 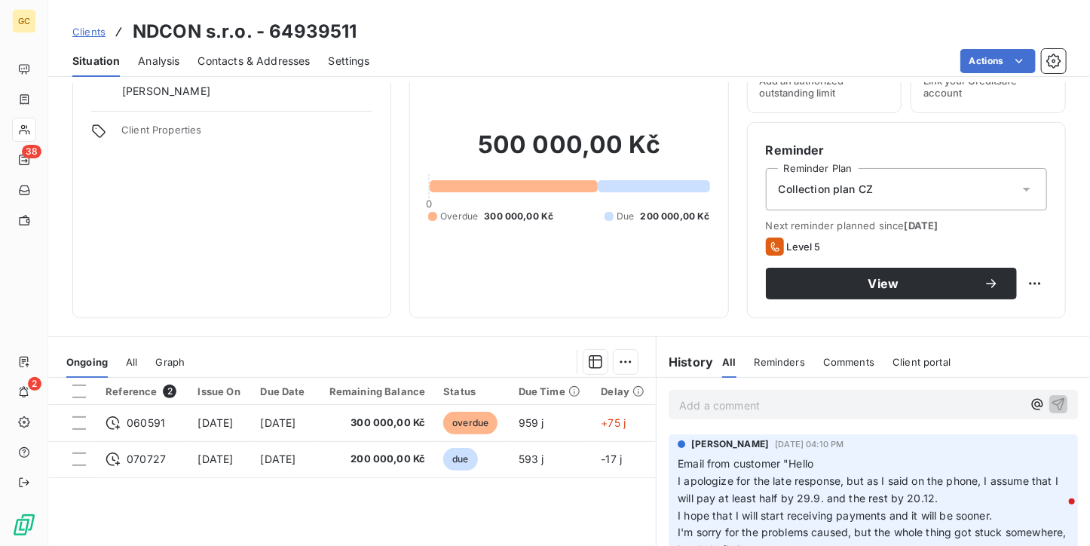 I want to click on a: Clients, so click(x=89, y=32).